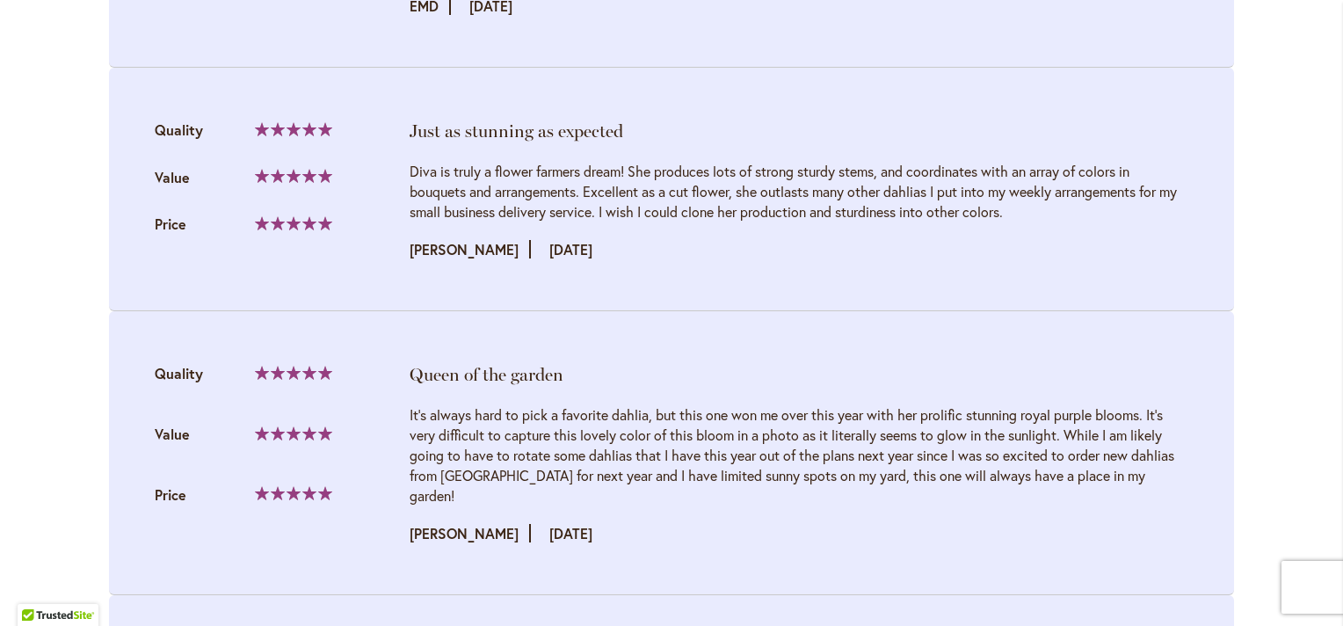  Describe the element at coordinates (799, 191) in the screenshot. I see `div: Diva is truly a flower farmers dream! She produces lots of strong sturdy stems, and coordinates w...` at that location.